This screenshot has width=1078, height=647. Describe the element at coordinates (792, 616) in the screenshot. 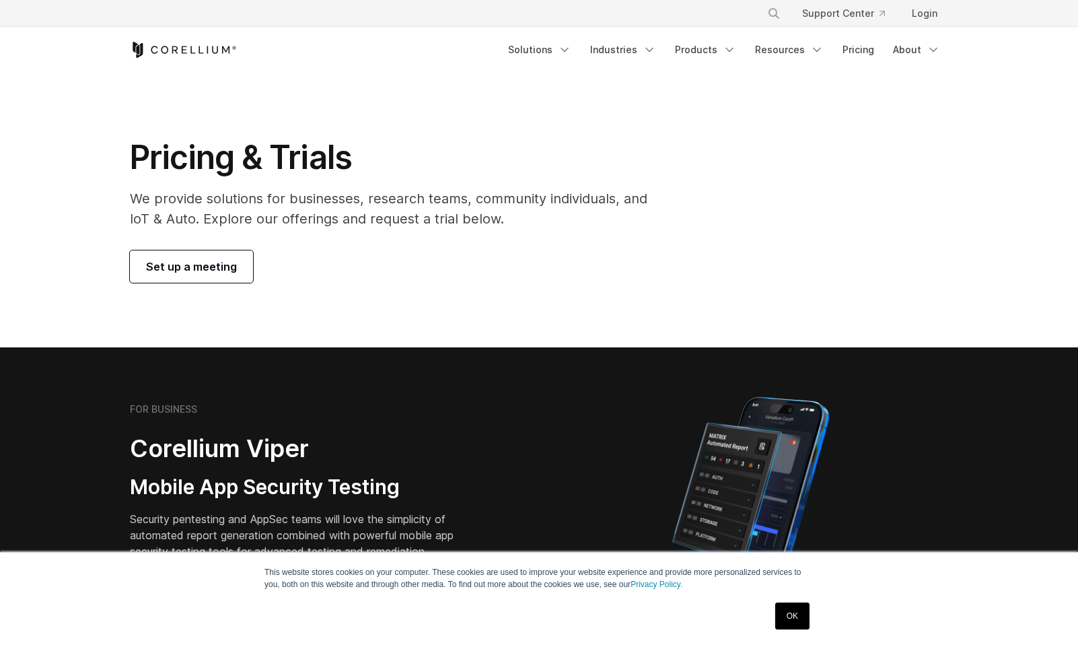

I see `a: OK` at that location.